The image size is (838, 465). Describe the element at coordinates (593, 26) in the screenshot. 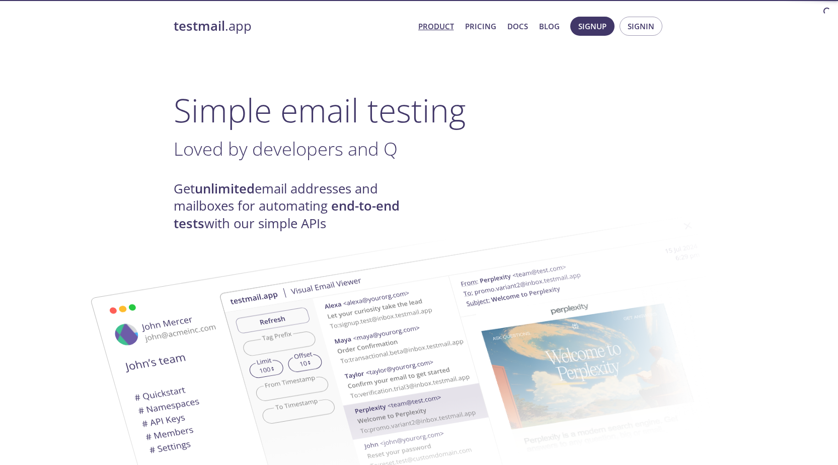

I see `button: Signup` at that location.